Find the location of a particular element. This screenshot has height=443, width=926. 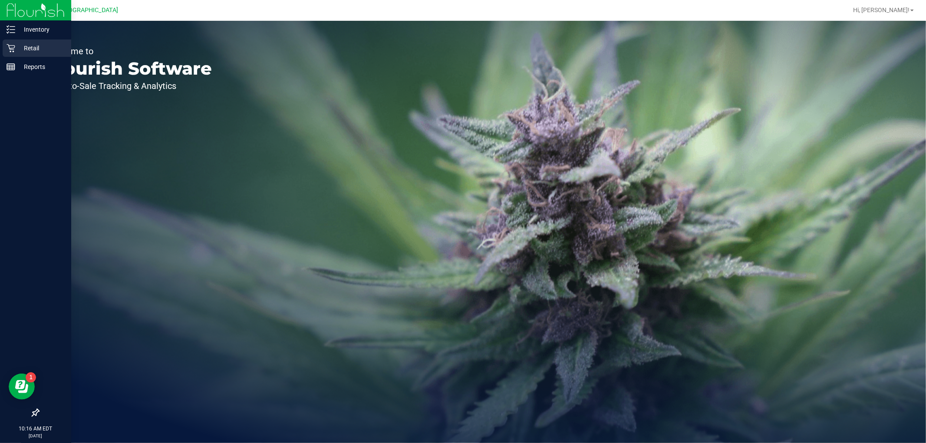

p: Flourish Software is located at coordinates (129, 69).